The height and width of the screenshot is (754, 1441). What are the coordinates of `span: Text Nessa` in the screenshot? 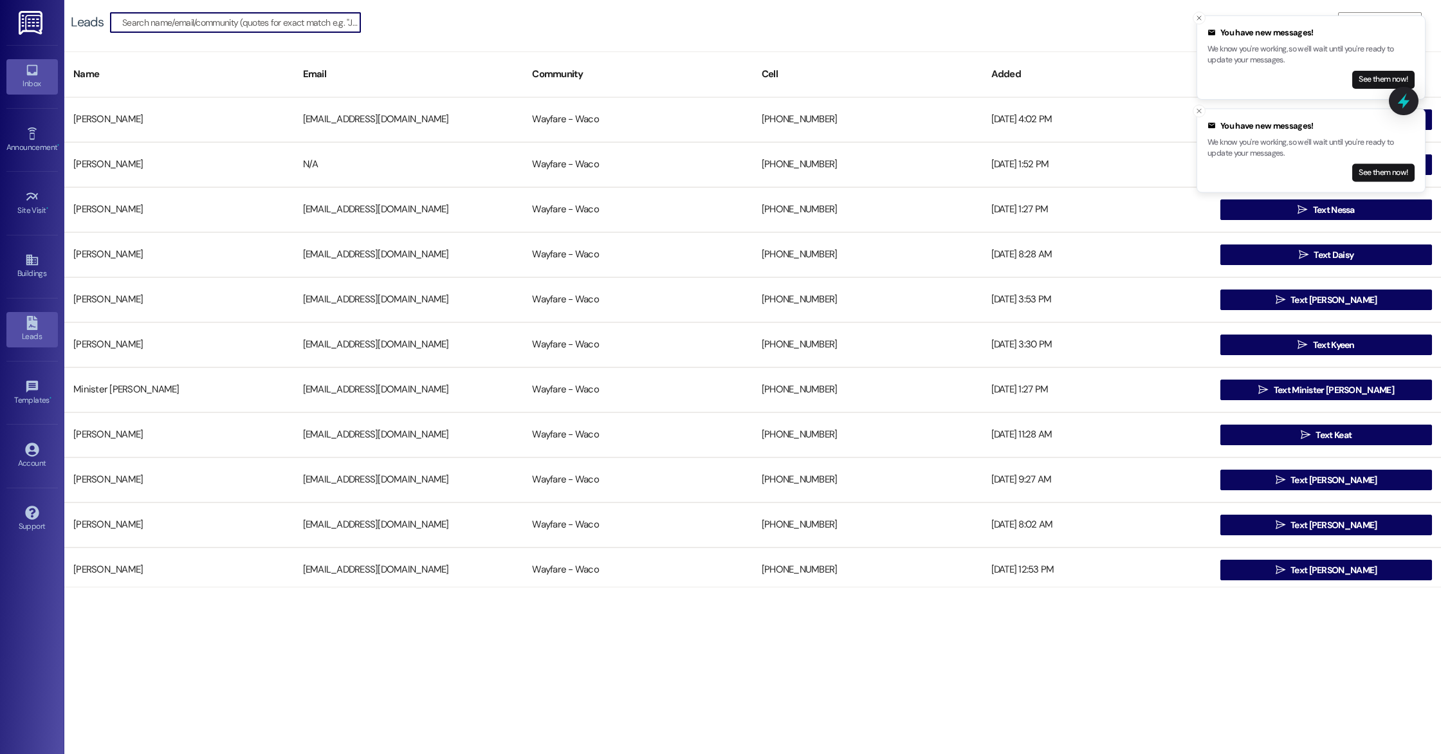 It's located at (1334, 210).